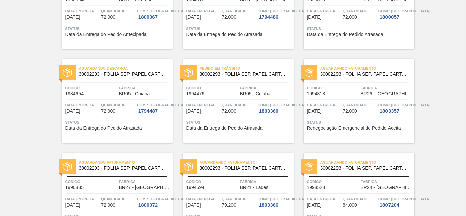  I want to click on a: statusAguardando Descarga30002293 - FOLHA SEP. PAPEL CARTAO 1200x1000M 350gCódigo1984654FábricaBR..., so click(112, 101).